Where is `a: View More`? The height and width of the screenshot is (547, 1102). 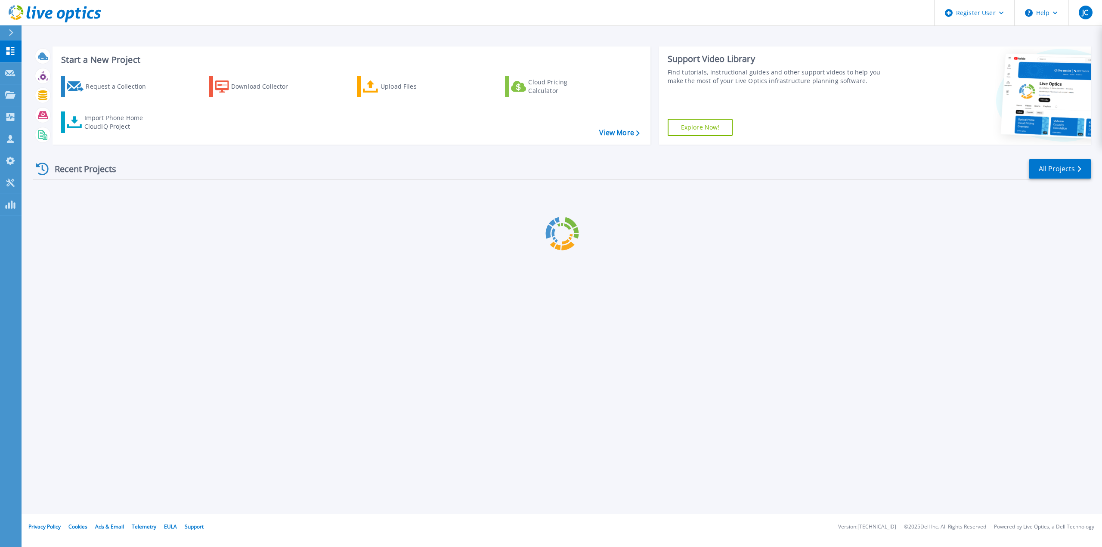
a: View More is located at coordinates (619, 133).